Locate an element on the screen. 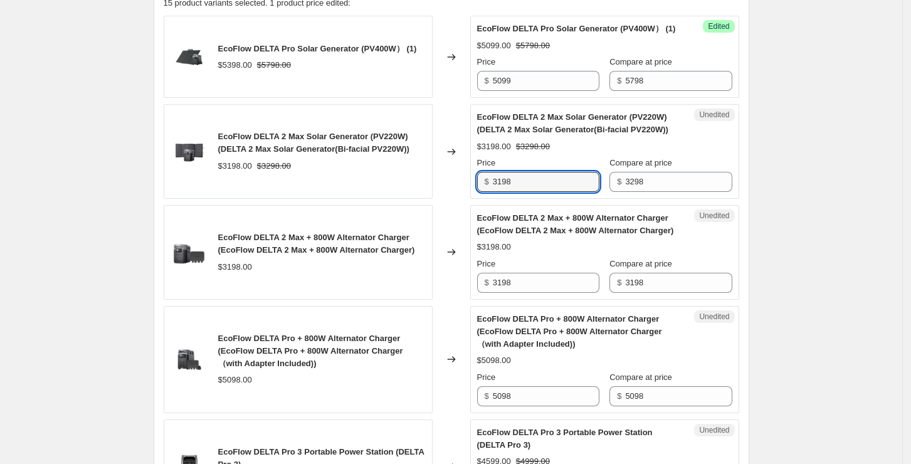  img: d2m1_80x.png is located at coordinates (189, 252).